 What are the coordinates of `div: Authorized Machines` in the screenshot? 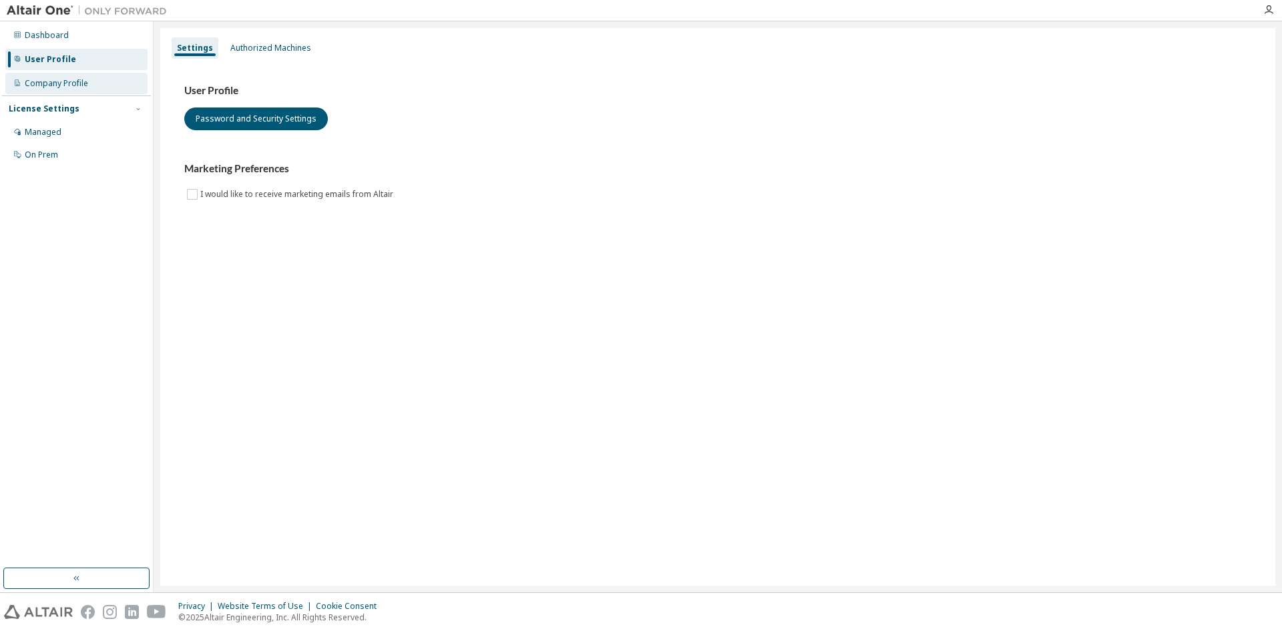 It's located at (270, 48).